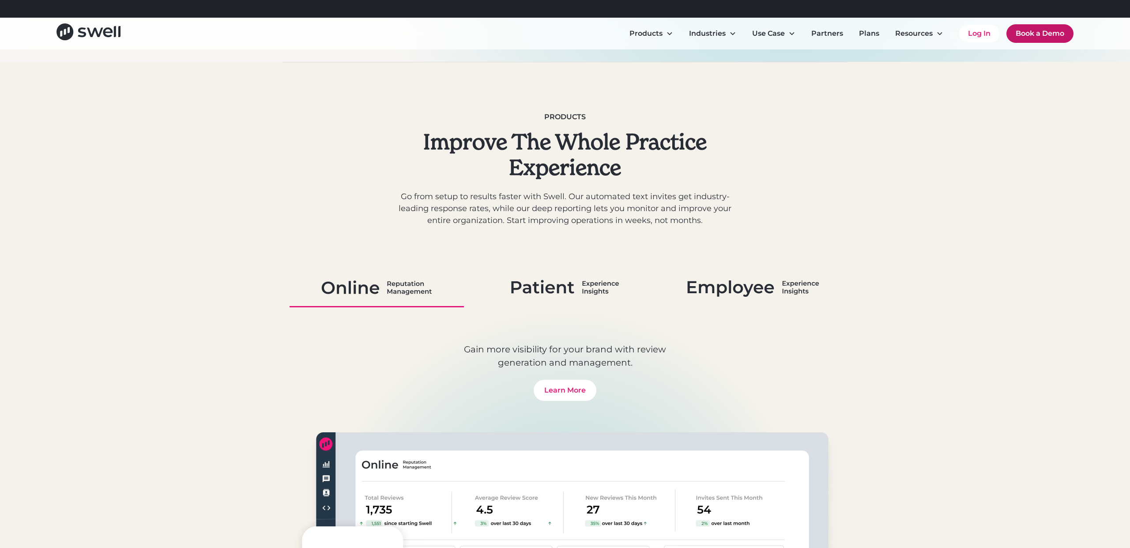  What do you see at coordinates (565, 154) in the screenshot?
I see `h2: Improve The Whole Practice Experience` at bounding box center [565, 154].